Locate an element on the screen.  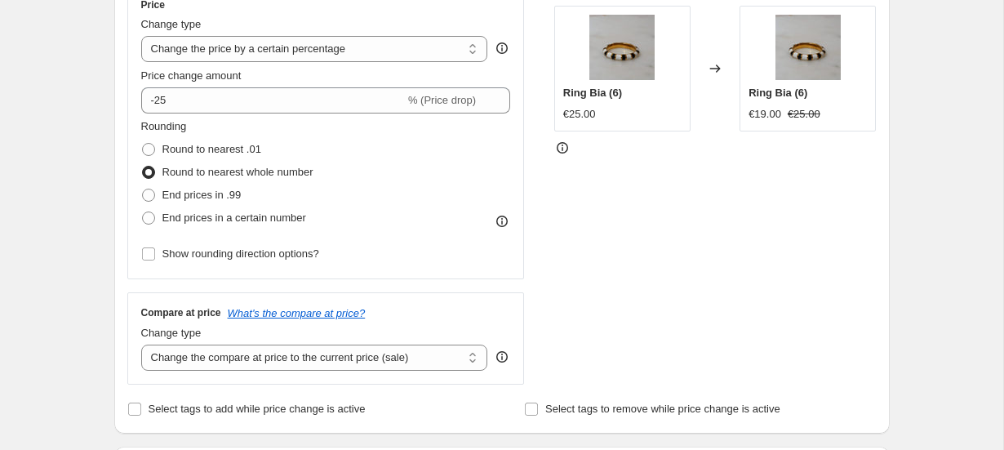
span: Price change amount is located at coordinates (191, 75).